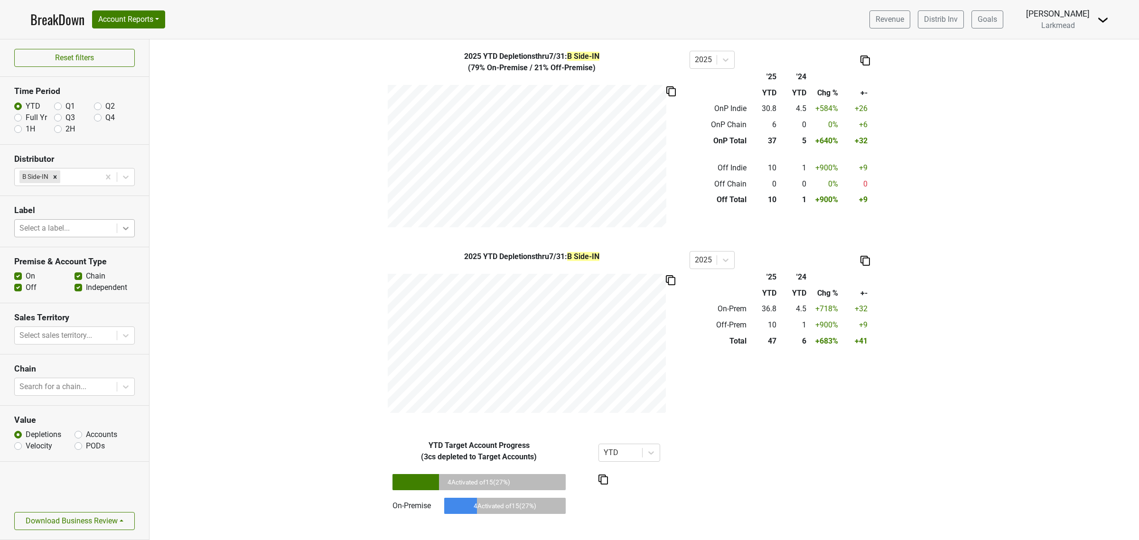 This screenshot has height=540, width=1139. What do you see at coordinates (855, 109) in the screenshot?
I see `td: +26` at bounding box center [855, 109].